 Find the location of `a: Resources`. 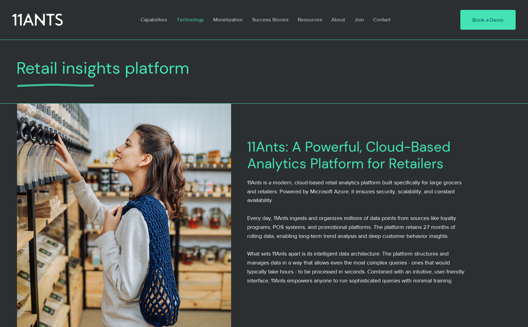

a: Resources is located at coordinates (310, 19).